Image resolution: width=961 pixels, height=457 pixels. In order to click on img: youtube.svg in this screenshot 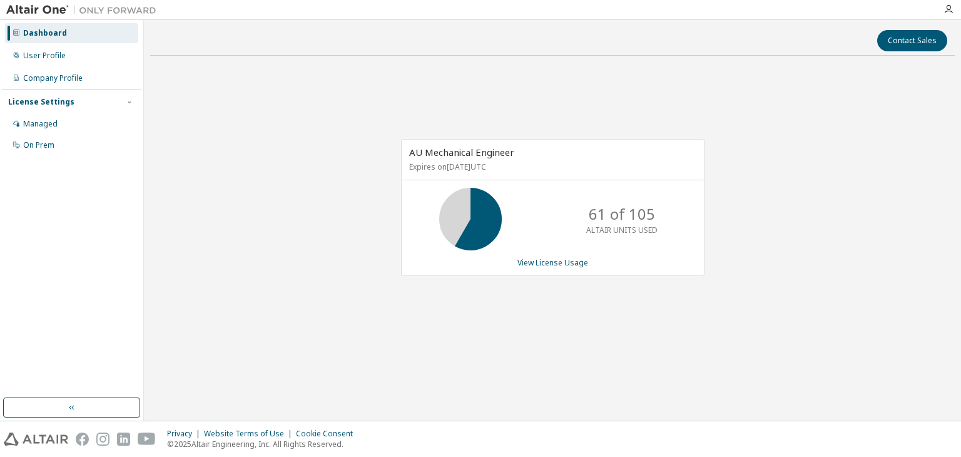, I will do `click(146, 439)`.